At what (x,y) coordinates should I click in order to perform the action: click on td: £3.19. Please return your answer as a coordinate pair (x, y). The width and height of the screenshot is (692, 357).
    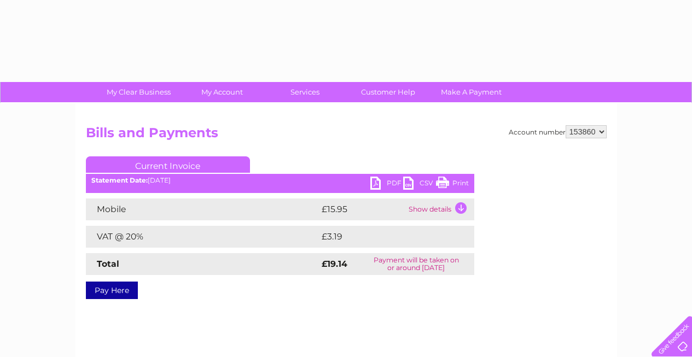
    Looking at the image, I should click on (383, 237).